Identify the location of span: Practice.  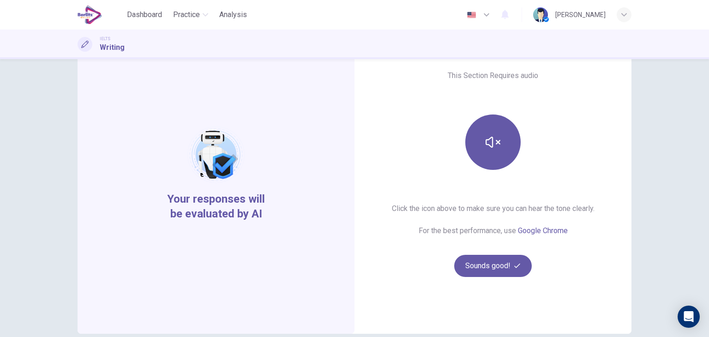
(187, 15).